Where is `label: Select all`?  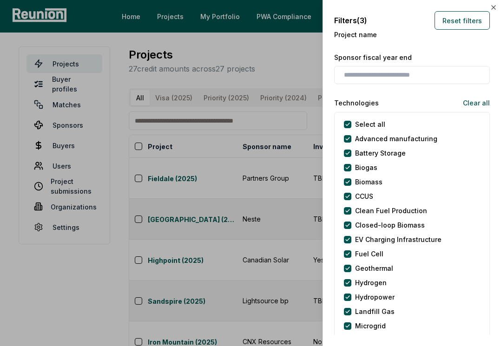 label: Select all is located at coordinates (370, 124).